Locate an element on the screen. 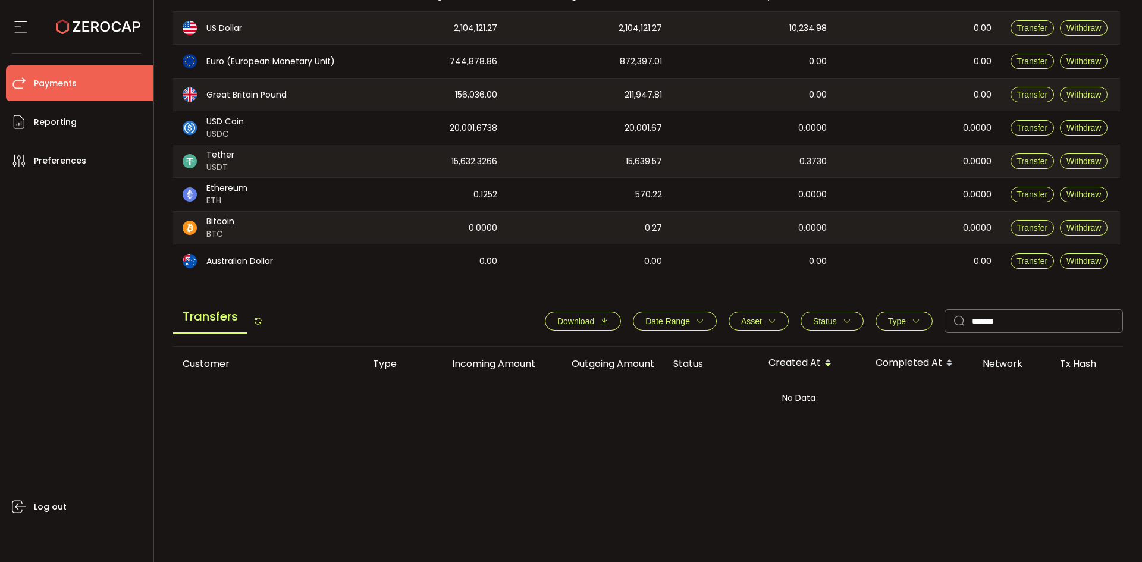 The height and width of the screenshot is (562, 1142). button: Asset is located at coordinates (758, 321).